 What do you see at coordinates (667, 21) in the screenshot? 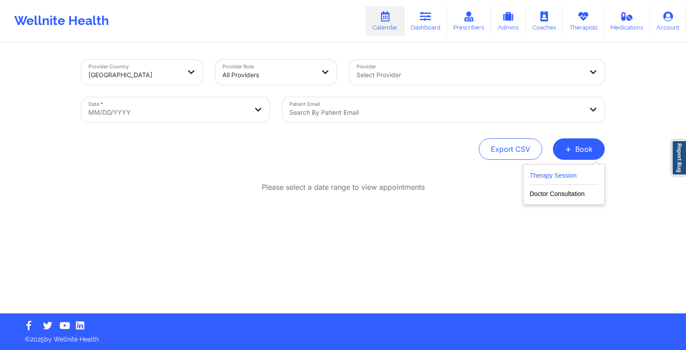
I see `a: Account` at bounding box center [667, 21].